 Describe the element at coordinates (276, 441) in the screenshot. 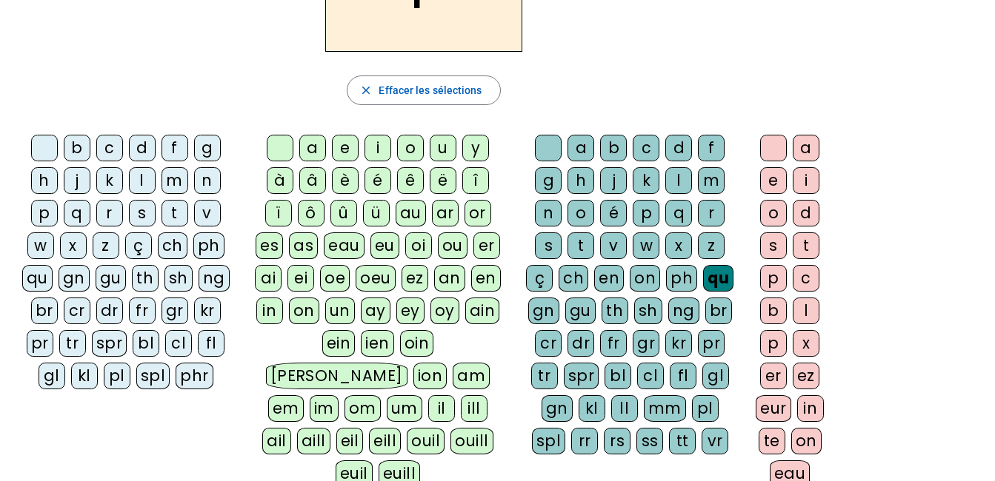

I see `div: ail` at that location.